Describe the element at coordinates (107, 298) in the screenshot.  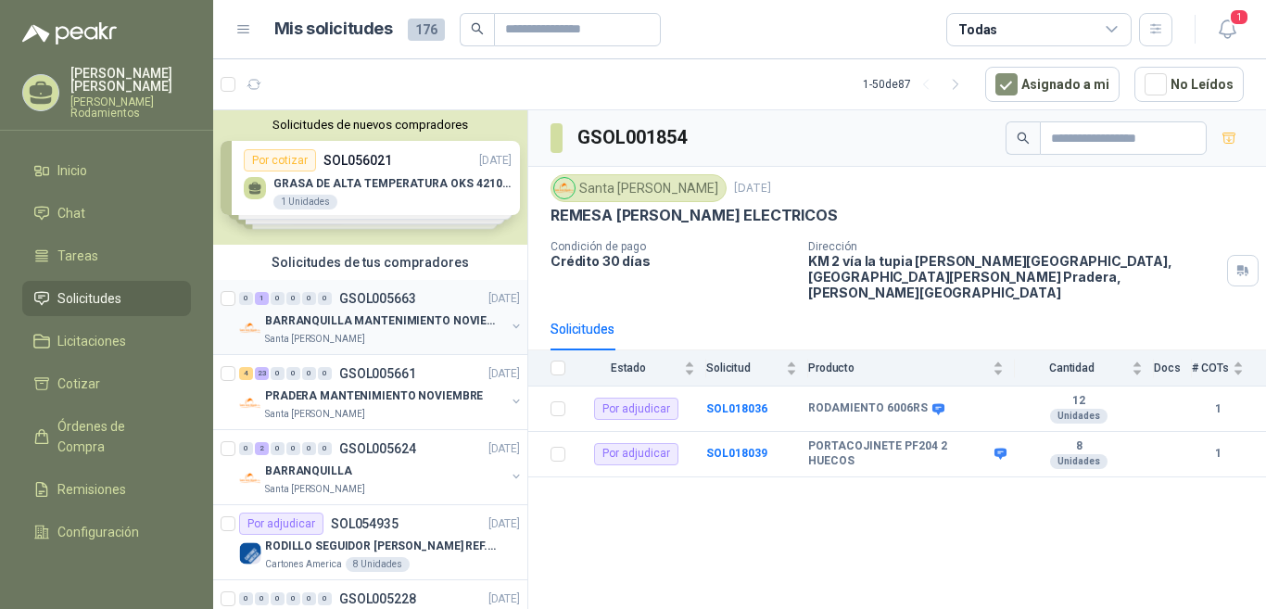
I see `a: Solicitudes` at that location.